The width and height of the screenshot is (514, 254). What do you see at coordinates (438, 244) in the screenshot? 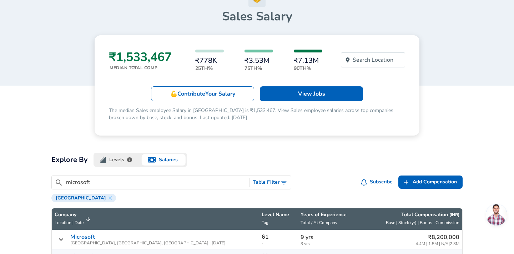
I see `span: 4.4M | 1.5M | N/A | 2.3M` at bounding box center [438, 244].